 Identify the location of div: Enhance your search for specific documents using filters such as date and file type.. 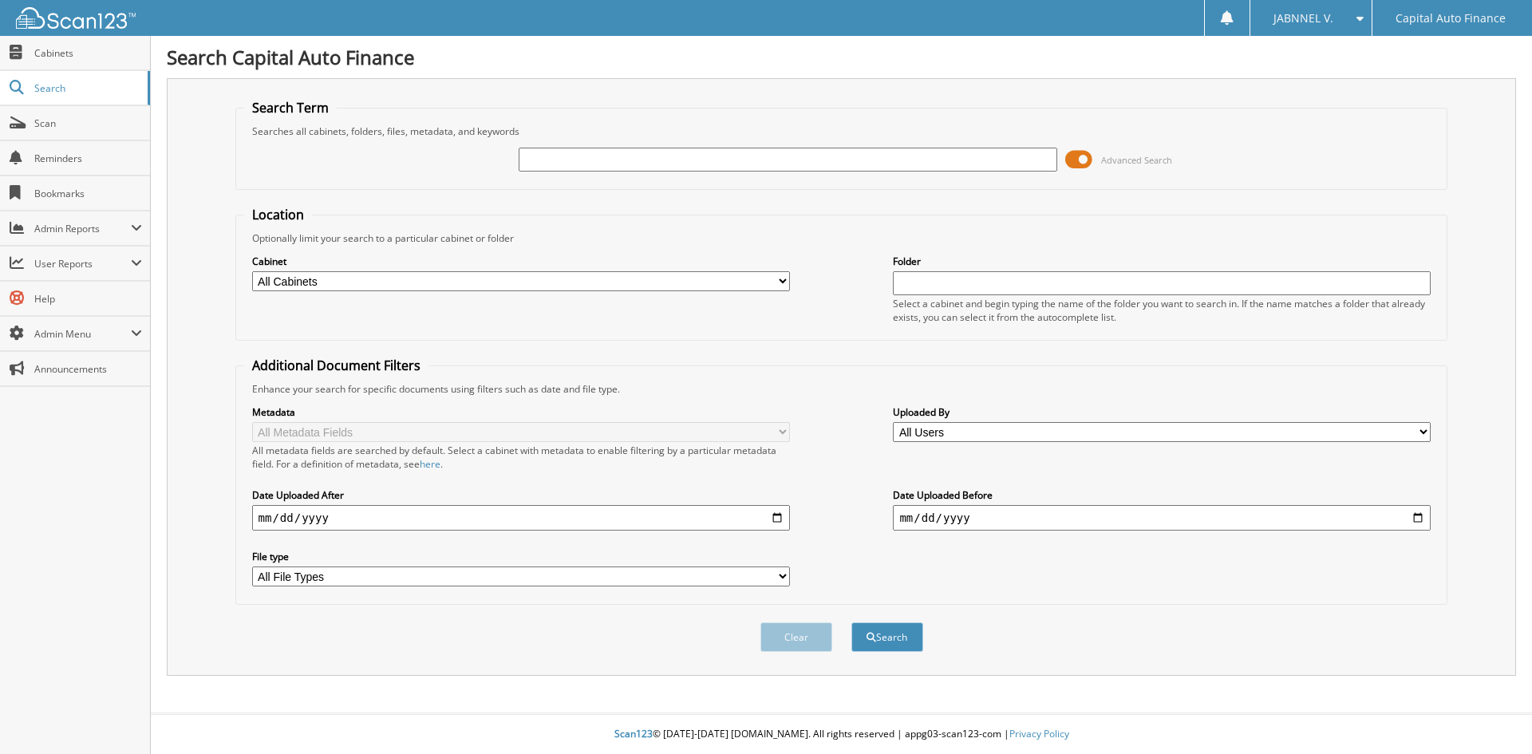
(842, 389).